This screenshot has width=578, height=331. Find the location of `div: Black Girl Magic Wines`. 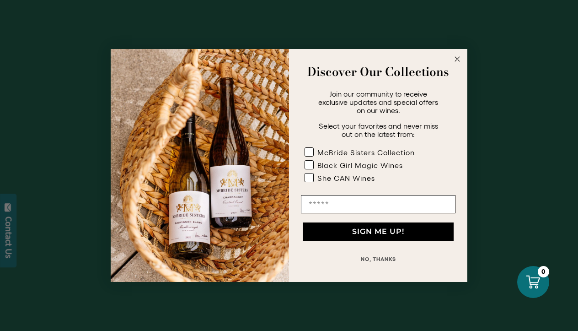

div: Black Girl Magic Wines is located at coordinates (360, 165).